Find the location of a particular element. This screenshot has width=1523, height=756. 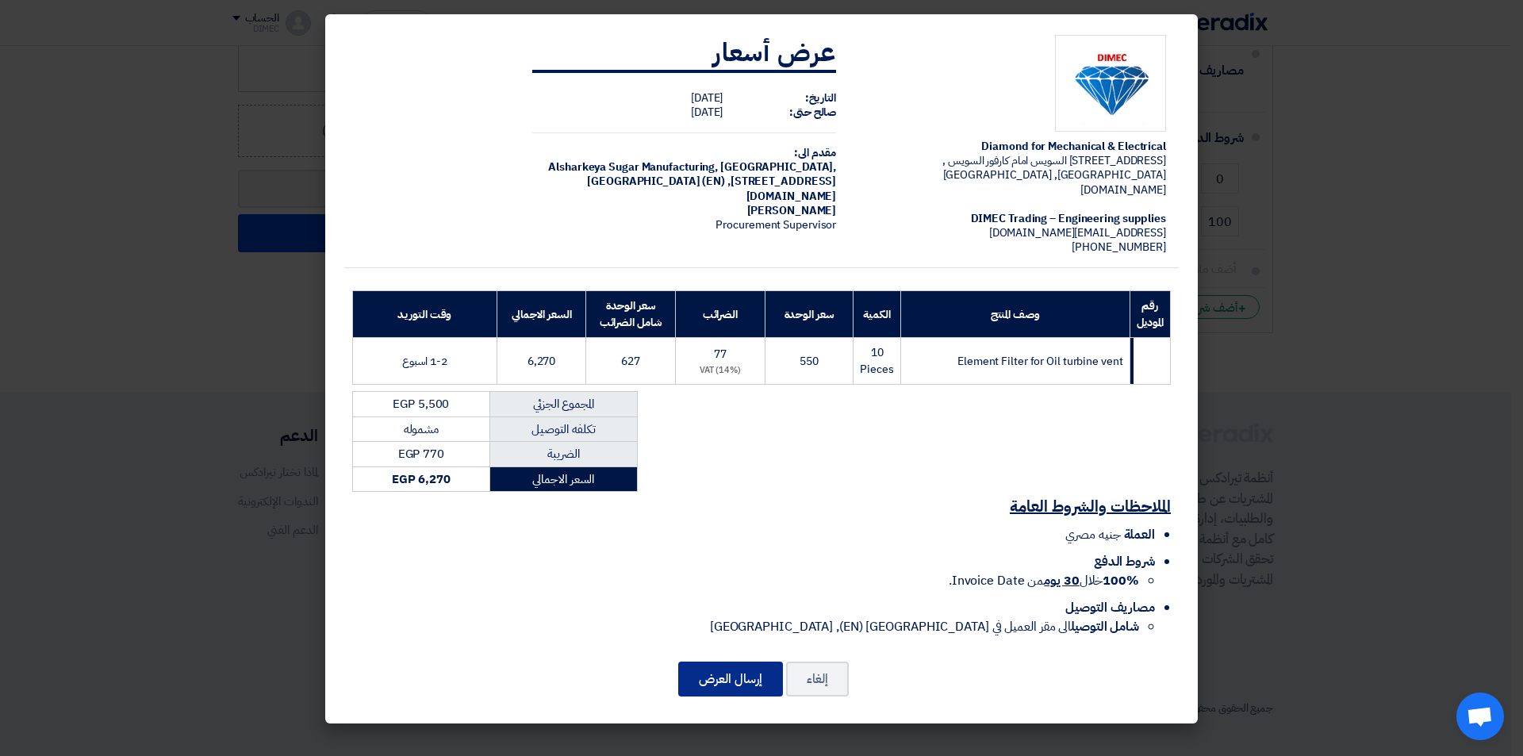

span: مصاريف التوصيل is located at coordinates (1110, 608).